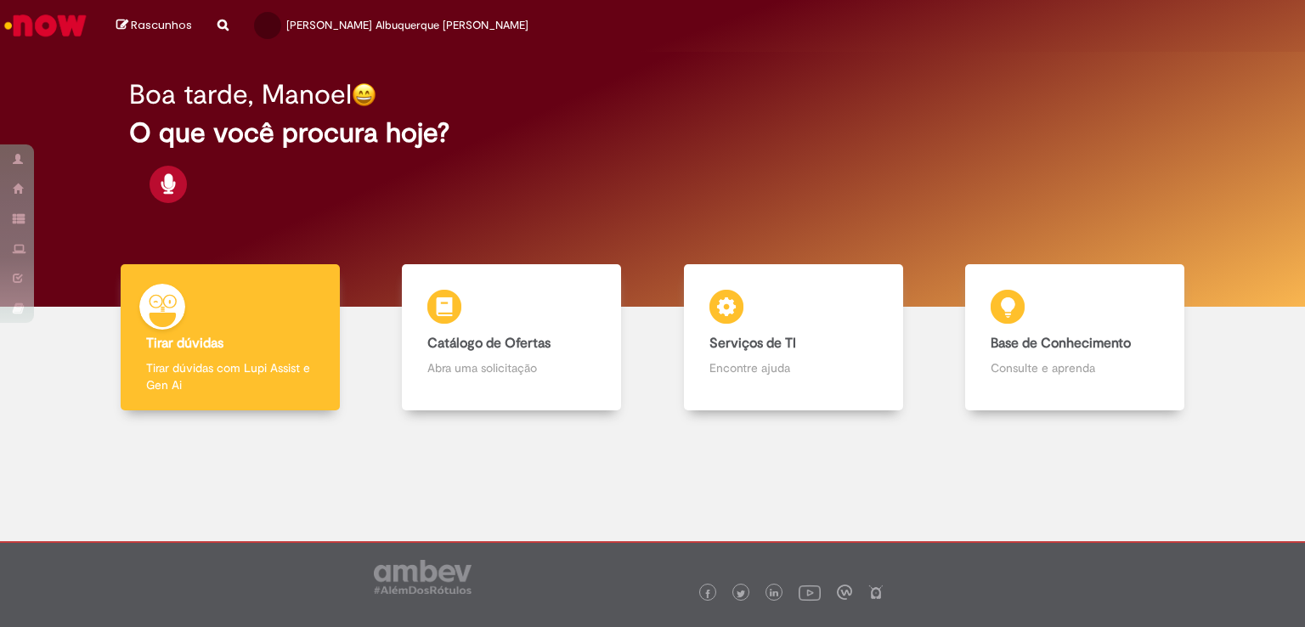  Describe the element at coordinates (1075, 368) in the screenshot. I see `p: Consulte e aprenda` at that location.